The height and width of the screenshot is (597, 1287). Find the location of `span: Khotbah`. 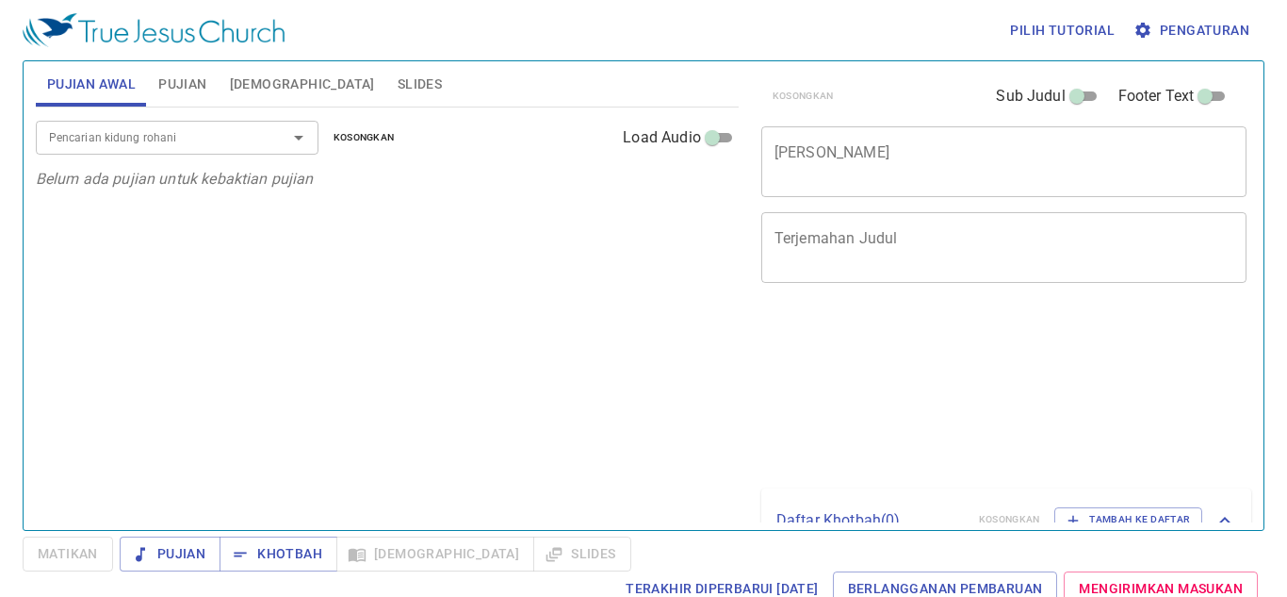

span: Khotbah is located at coordinates (278, 553).